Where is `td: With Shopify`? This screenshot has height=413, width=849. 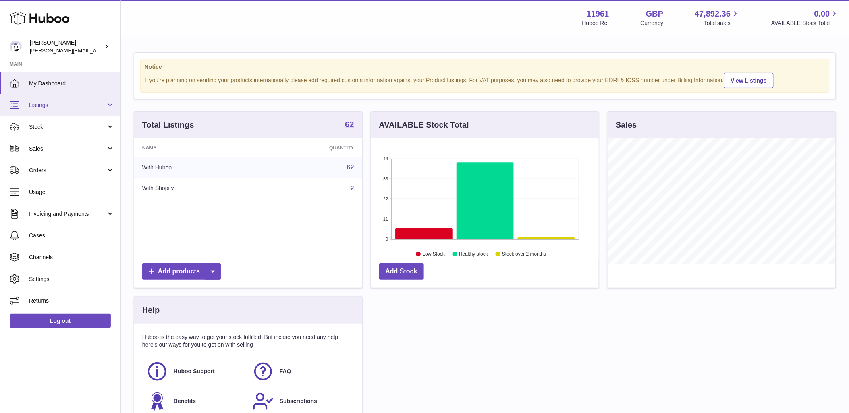 td: With Shopify is located at coordinates (195, 189).